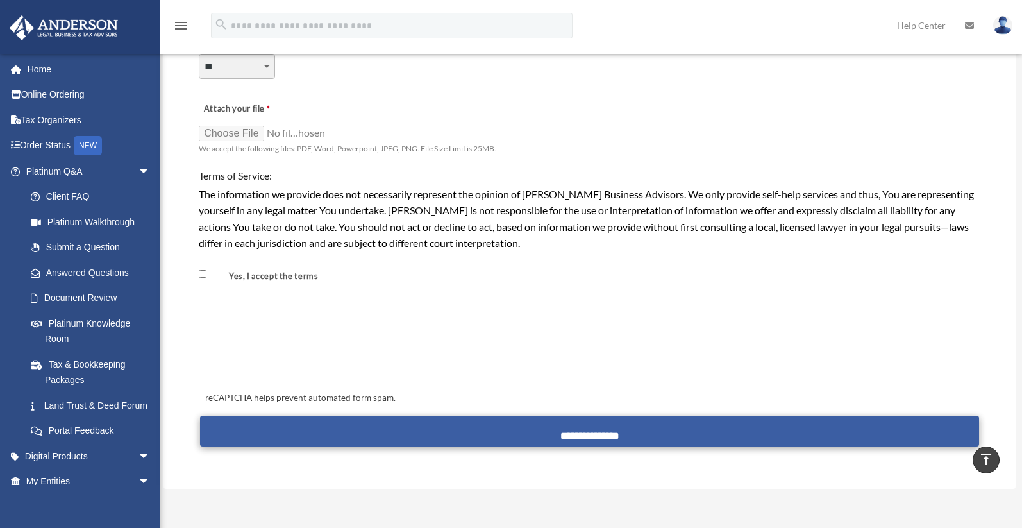  Describe the element at coordinates (1003, 25) in the screenshot. I see `img: User Pic` at that location.